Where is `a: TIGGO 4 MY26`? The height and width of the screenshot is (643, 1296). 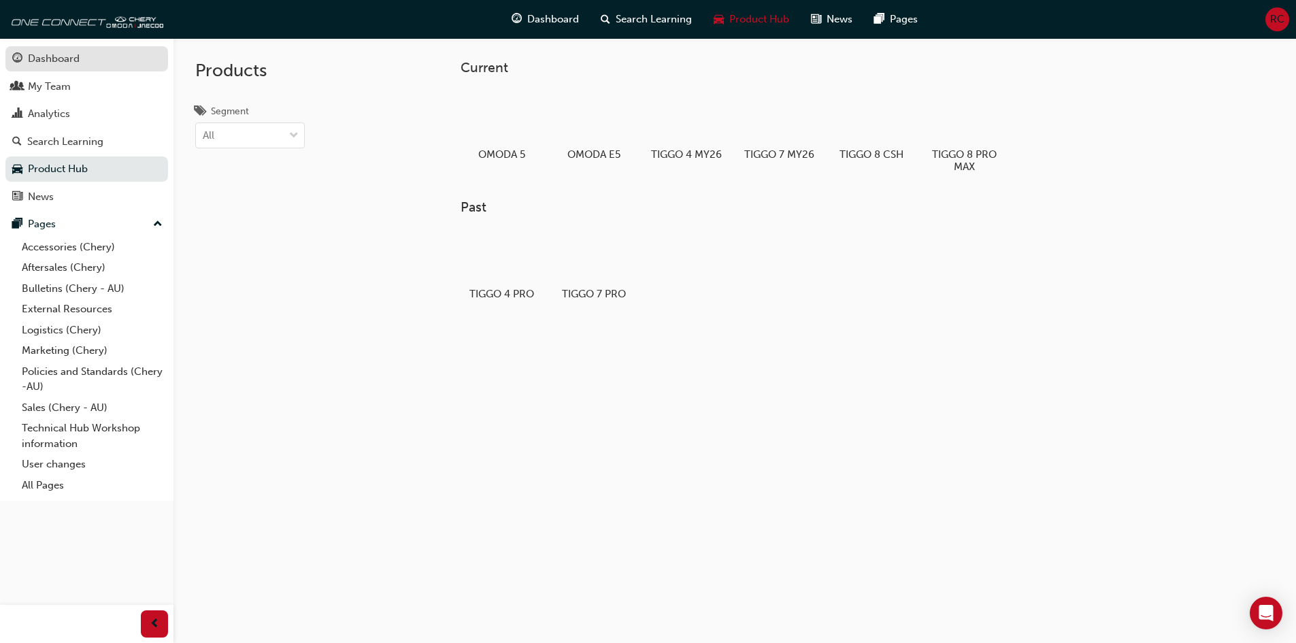
a: TIGGO 4 MY26 is located at coordinates (687, 126).